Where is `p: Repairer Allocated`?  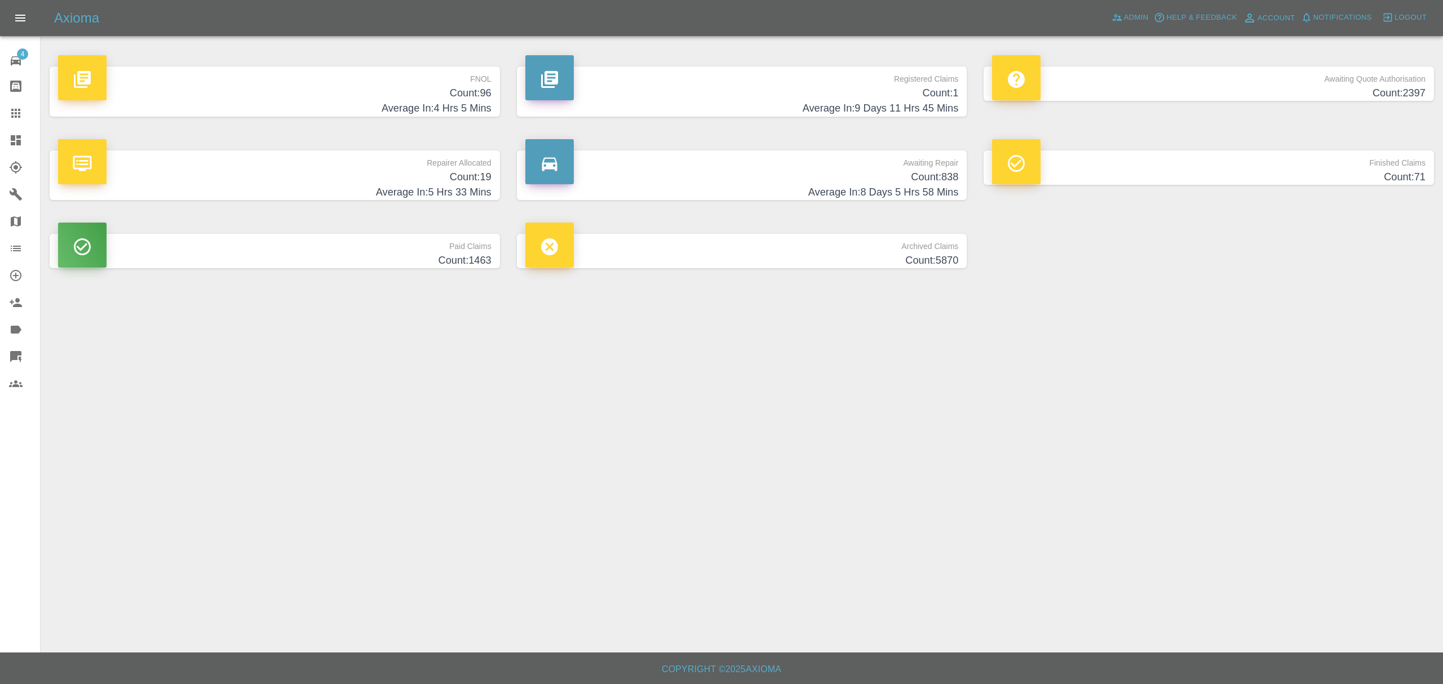
p: Repairer Allocated is located at coordinates (275, 160).